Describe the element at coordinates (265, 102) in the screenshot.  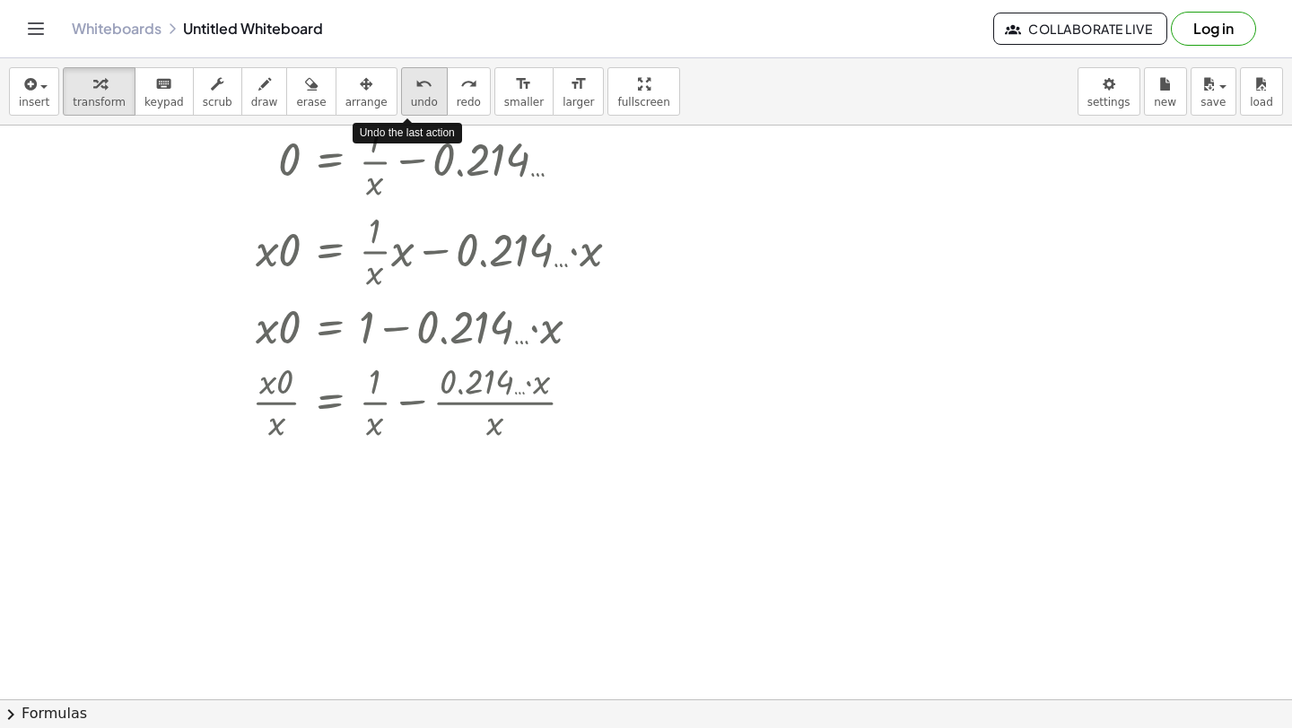
I see `span: draw` at that location.